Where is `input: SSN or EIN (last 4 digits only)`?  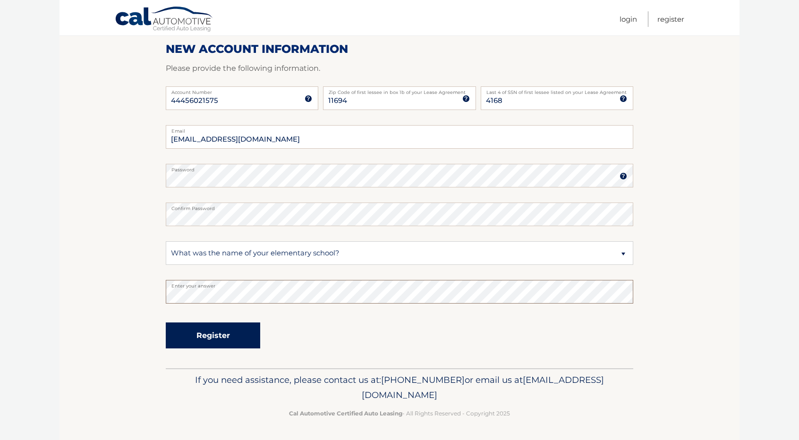
input: SSN or EIN (last 4 digits only) is located at coordinates (556, 98).